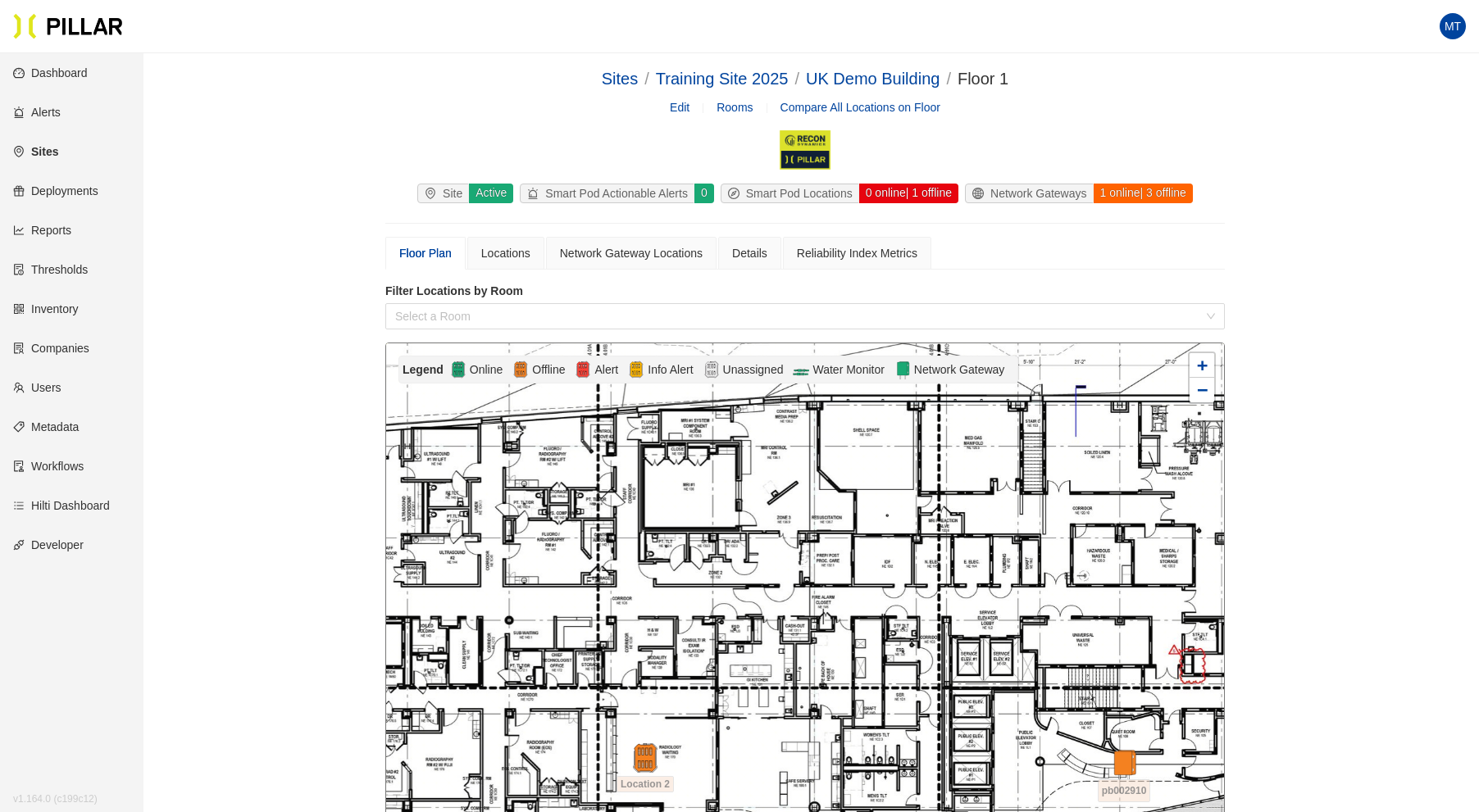 The image size is (1479, 812). I want to click on span: Location 2, so click(645, 784).